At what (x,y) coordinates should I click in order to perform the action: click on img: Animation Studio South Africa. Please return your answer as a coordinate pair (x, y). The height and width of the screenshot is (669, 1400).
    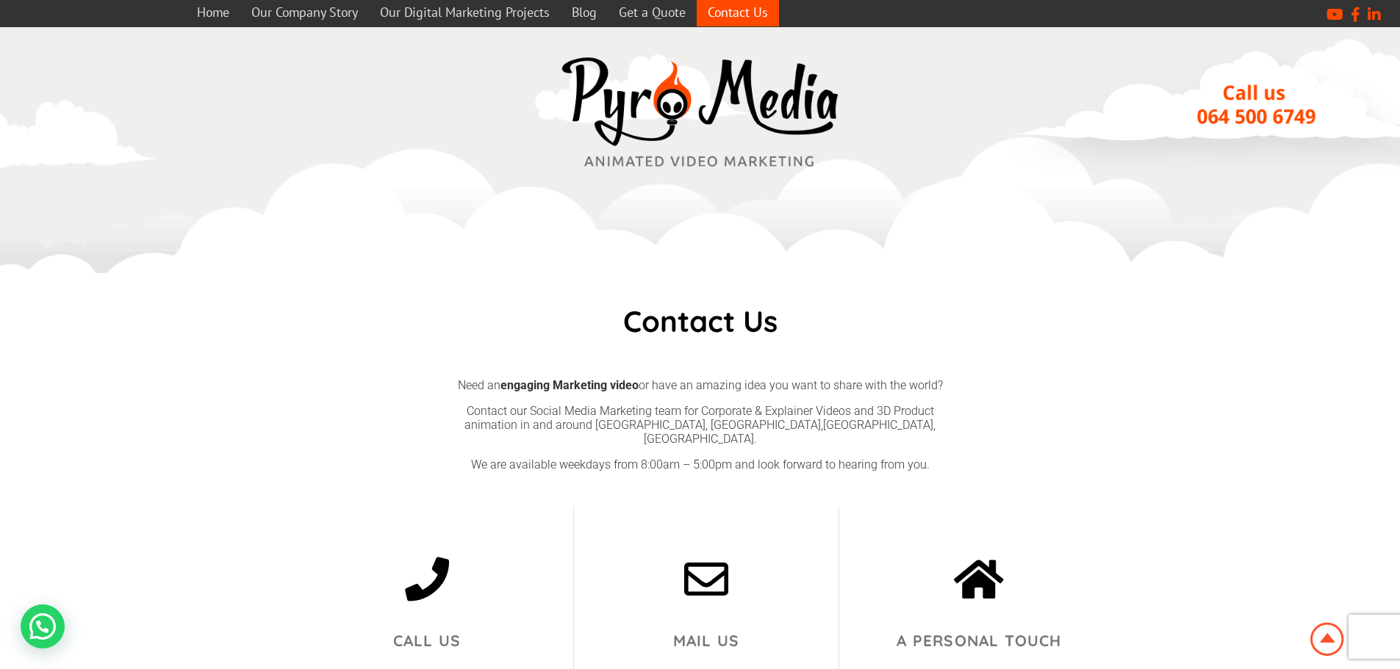
    Looking at the image, I should click on (1327, 639).